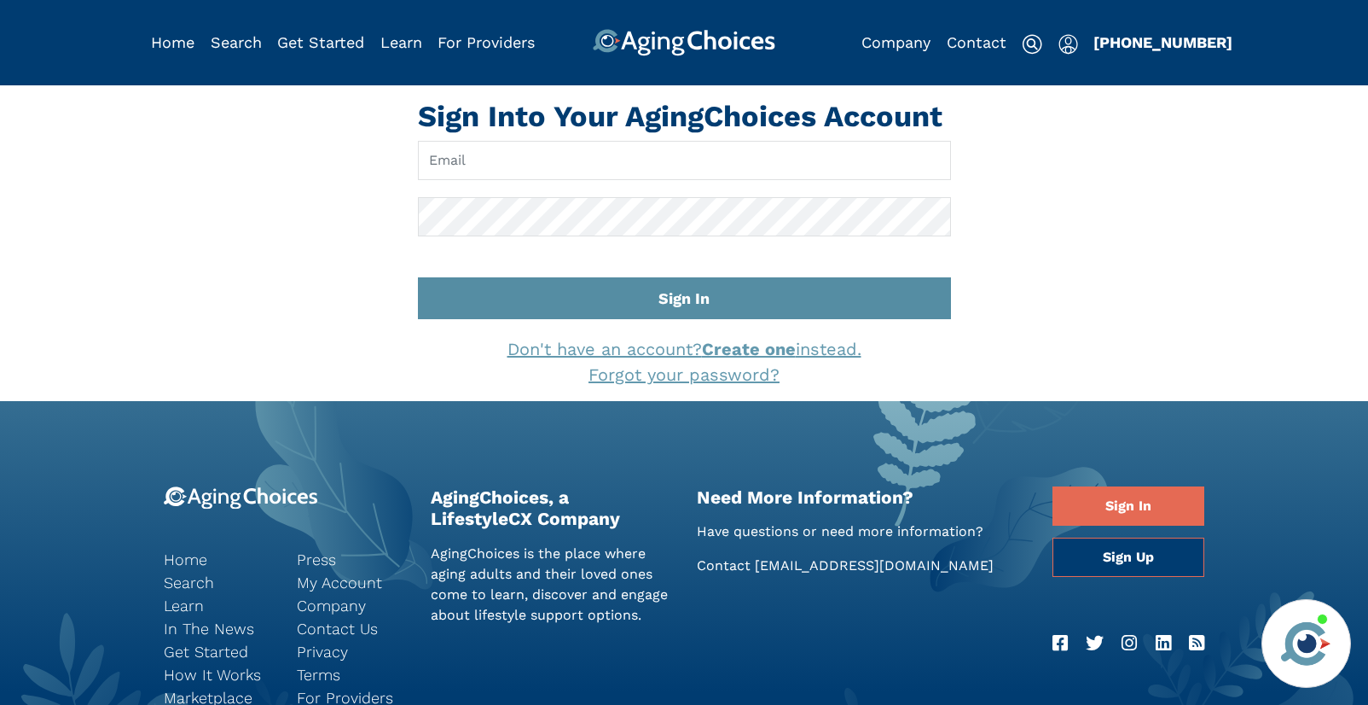 The image size is (1368, 705). What do you see at coordinates (1129, 643) in the screenshot?
I see `a: Instagram` at bounding box center [1129, 643].